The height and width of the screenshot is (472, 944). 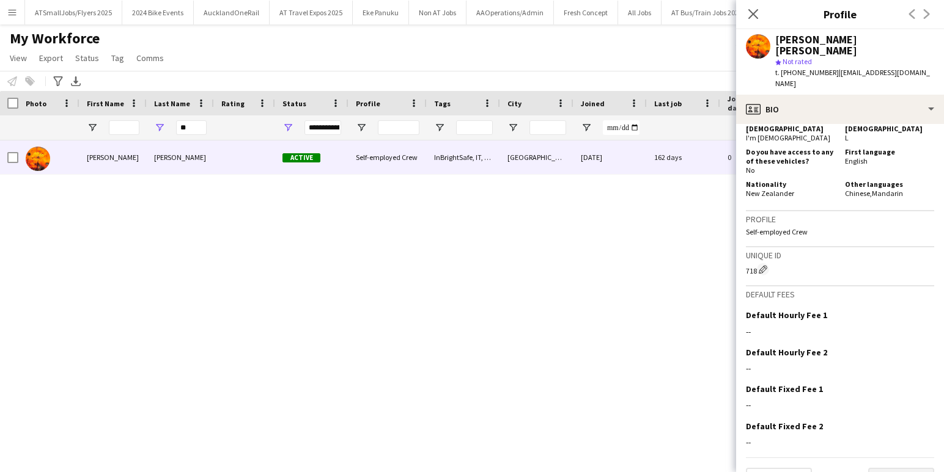 I want to click on p: Self-employed Crew, so click(x=840, y=232).